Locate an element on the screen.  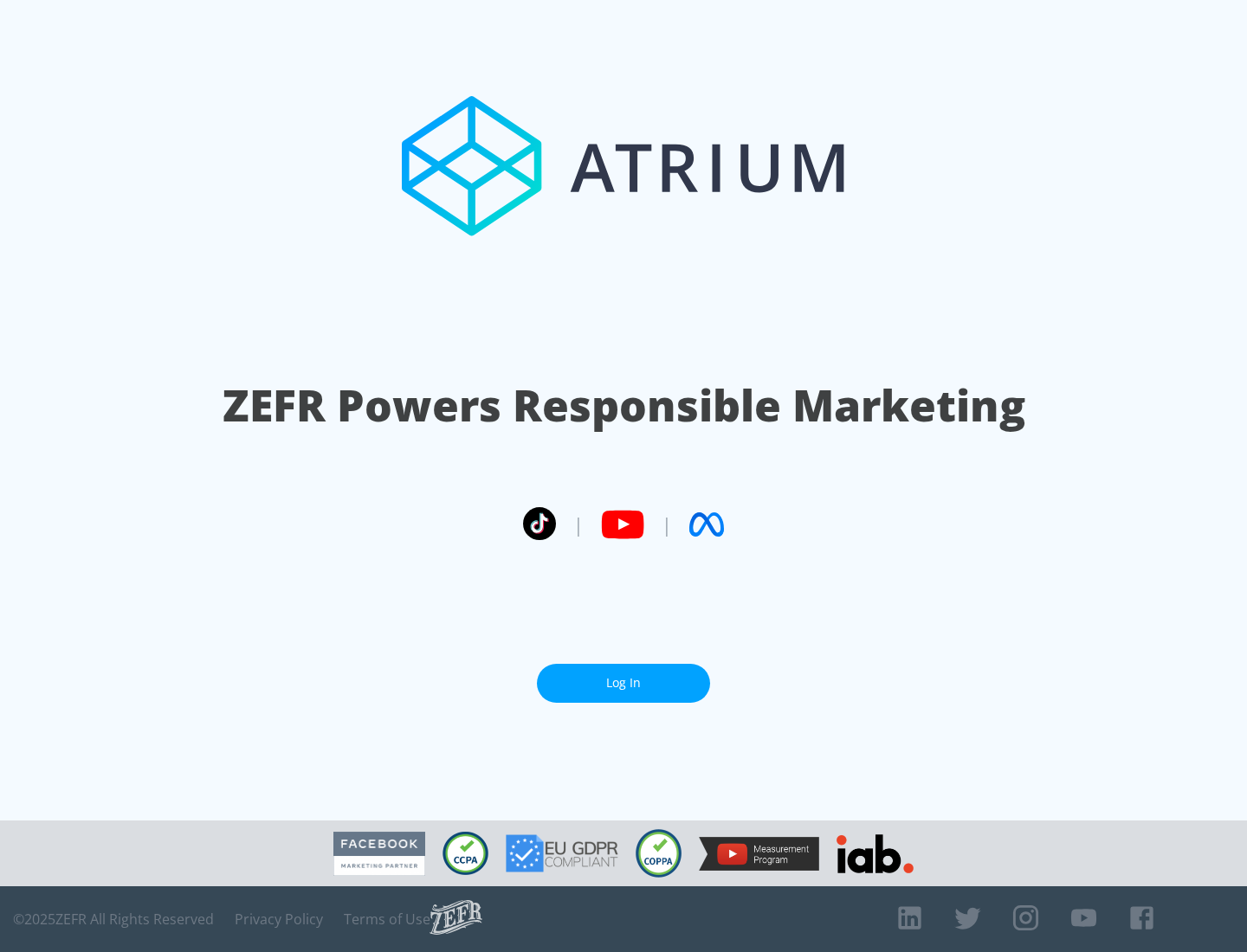
img: IAB is located at coordinates (875, 854).